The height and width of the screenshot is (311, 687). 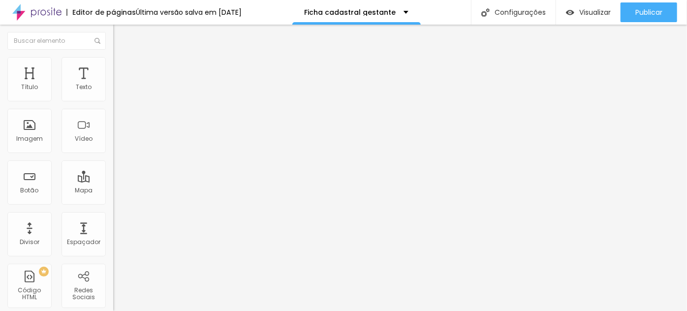 What do you see at coordinates (84, 87) in the screenshot?
I see `div: Texto` at bounding box center [84, 87].